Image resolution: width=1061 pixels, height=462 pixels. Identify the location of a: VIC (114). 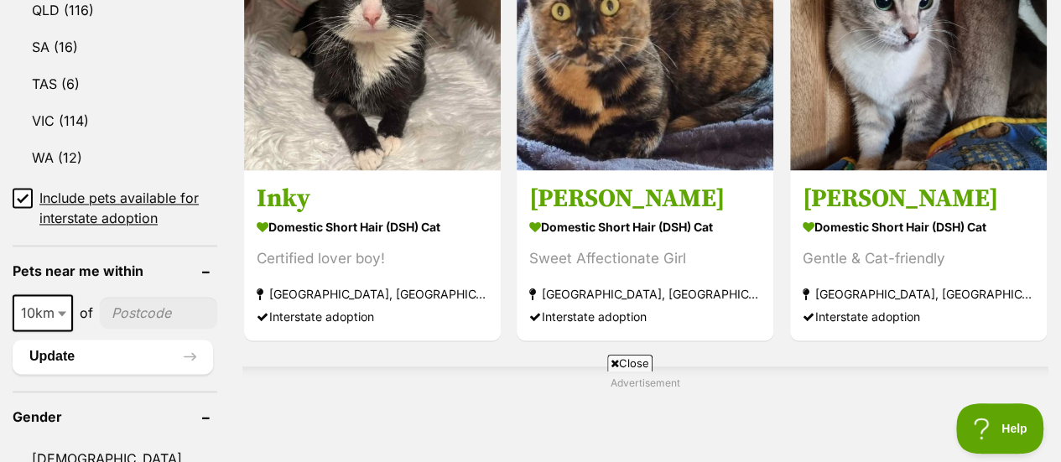
(115, 121).